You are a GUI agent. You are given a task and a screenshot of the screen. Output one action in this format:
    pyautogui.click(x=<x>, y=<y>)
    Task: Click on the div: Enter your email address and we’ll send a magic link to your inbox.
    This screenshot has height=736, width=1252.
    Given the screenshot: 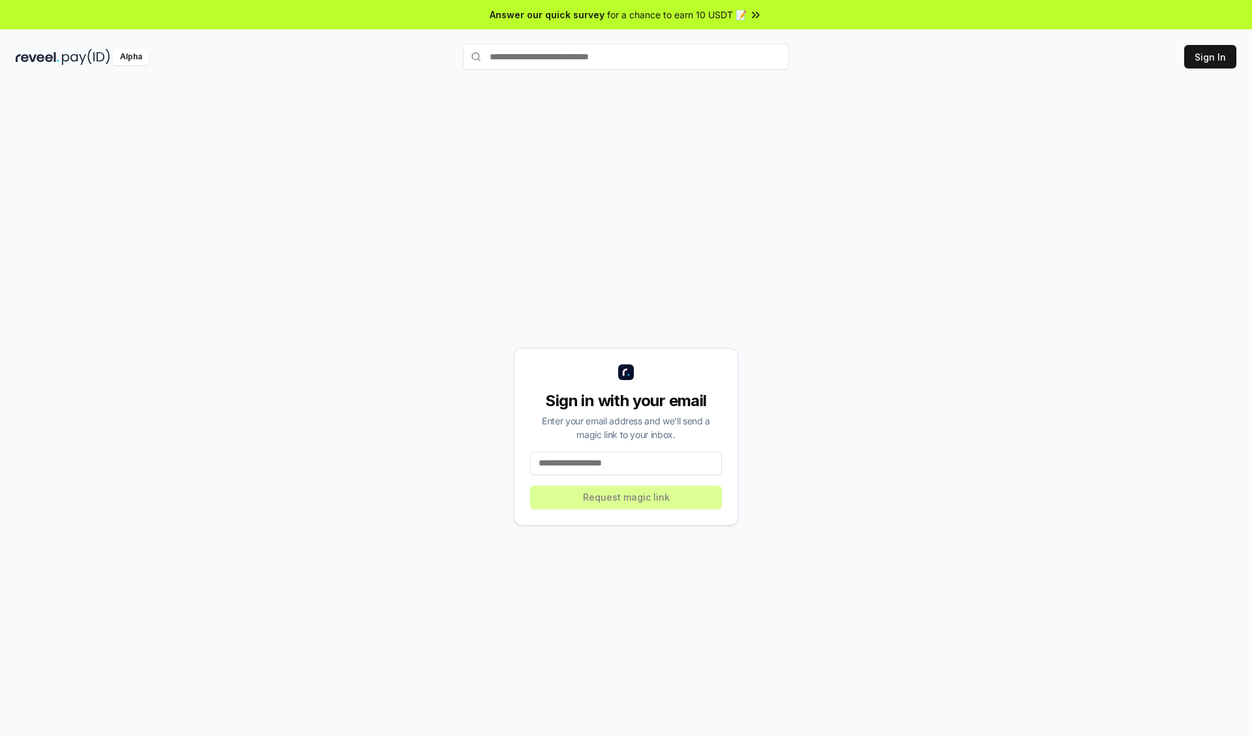 What is the action you would take?
    pyautogui.click(x=626, y=428)
    